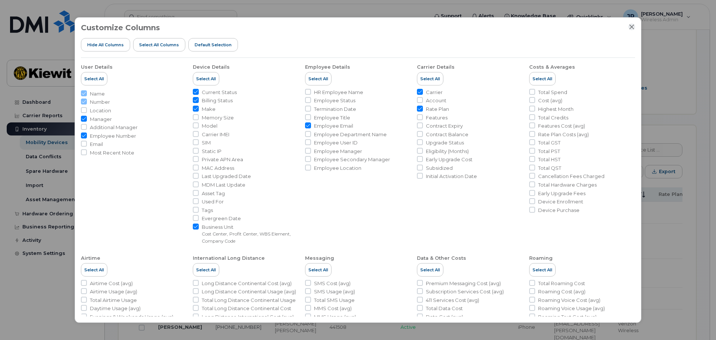  Describe the element at coordinates (549, 168) in the screenshot. I see `span: Total QST` at that location.